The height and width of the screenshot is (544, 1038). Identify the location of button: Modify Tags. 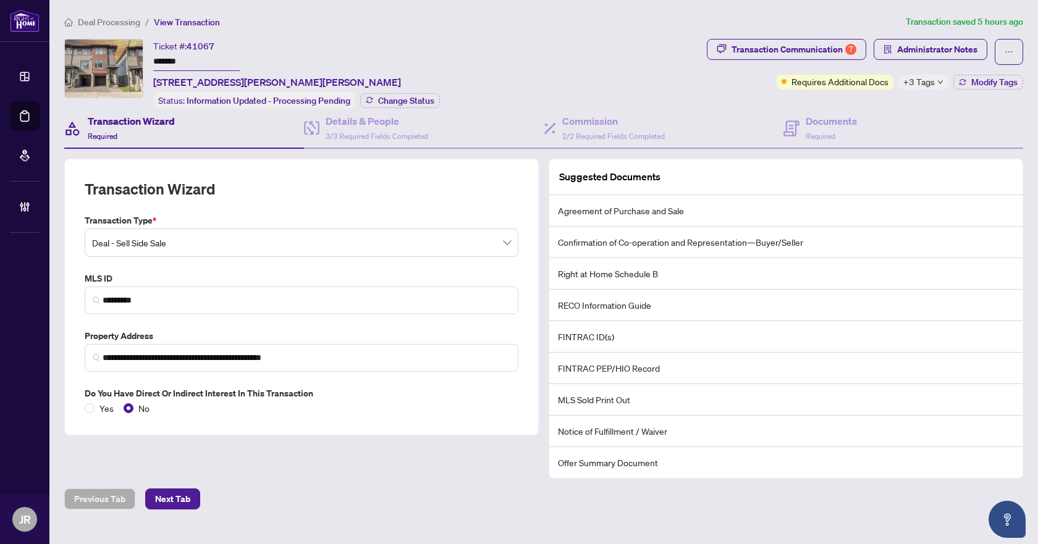
(988, 82).